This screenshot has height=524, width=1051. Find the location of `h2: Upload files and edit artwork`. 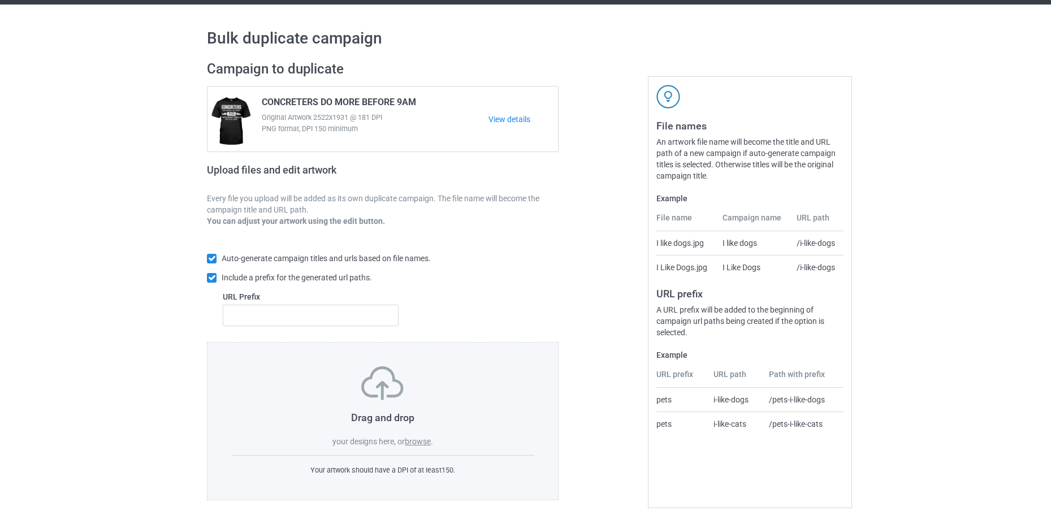

h2: Upload files and edit artwork is located at coordinates (312, 174).